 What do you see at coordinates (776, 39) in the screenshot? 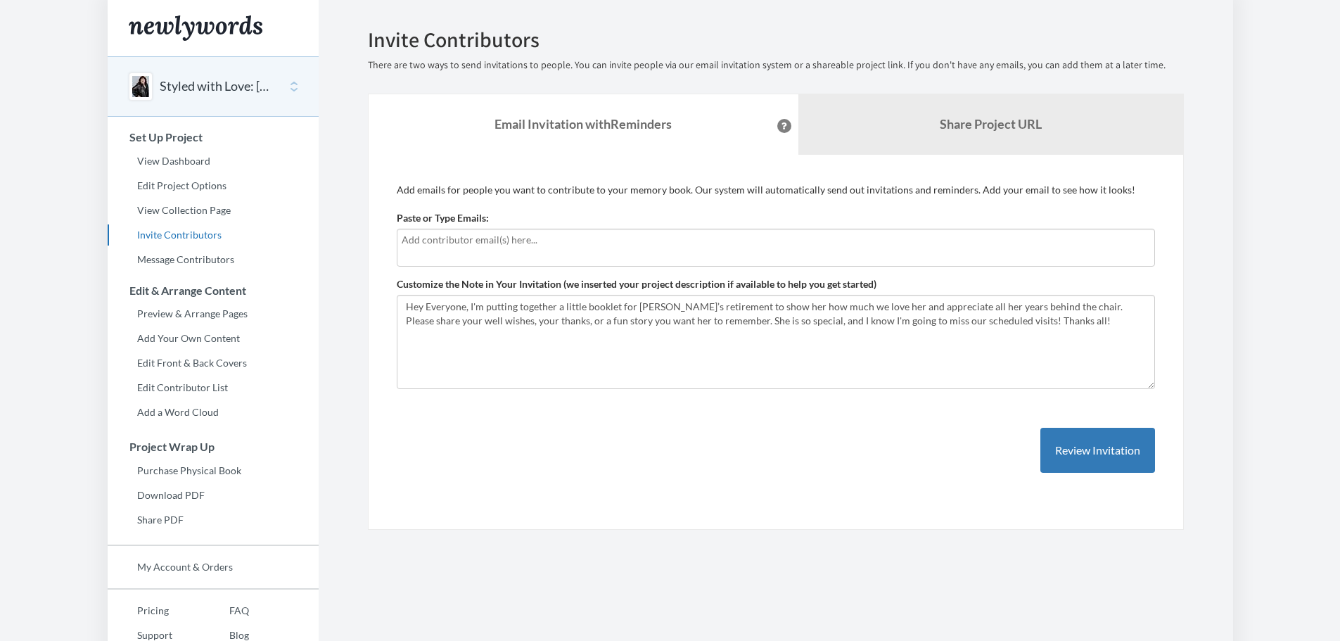
I see `h2: Invite Contributors` at bounding box center [776, 39].